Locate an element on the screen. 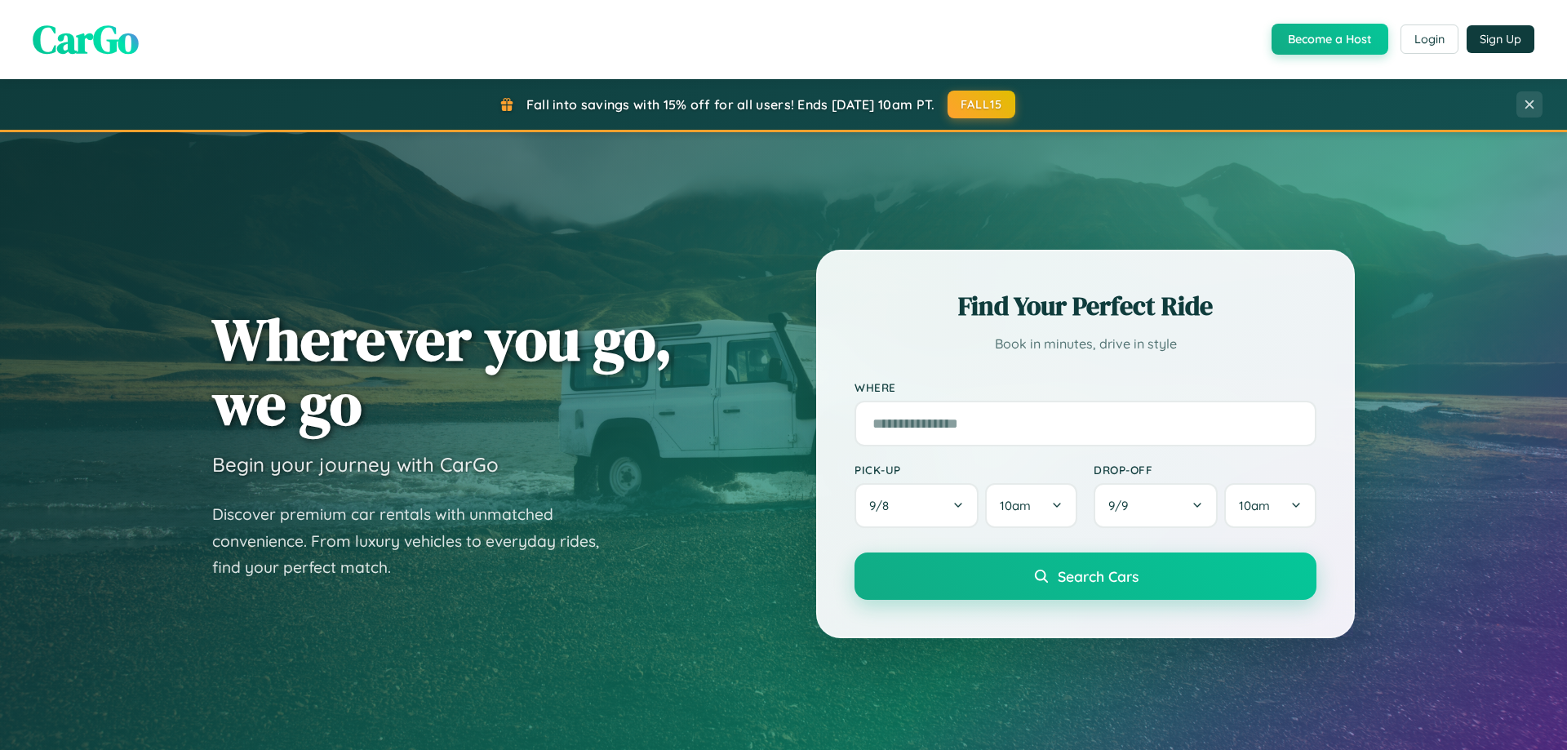 This screenshot has width=1567, height=750. p: Discover premium car rentals with unmatched convenience. From luxury vehicles to everyday rides, ... is located at coordinates (416, 541).